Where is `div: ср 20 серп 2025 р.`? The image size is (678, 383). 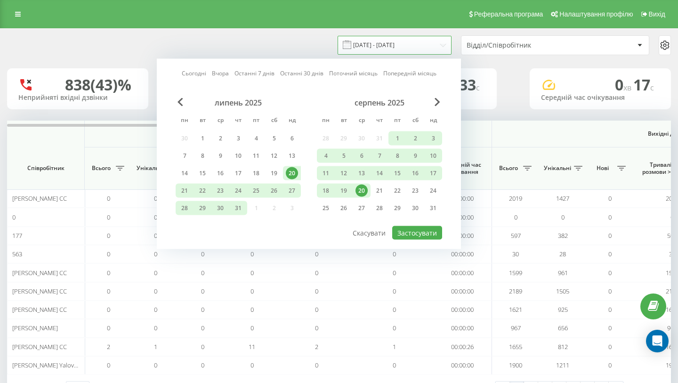 div: ср 20 серп 2025 р. is located at coordinates (361, 191).